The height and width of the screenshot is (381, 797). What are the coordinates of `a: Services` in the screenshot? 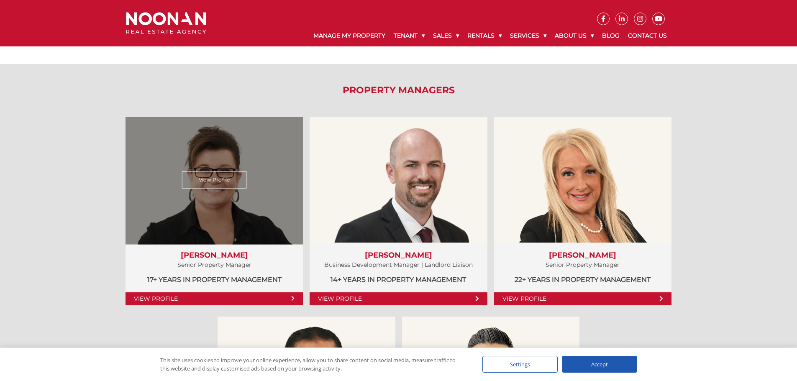 It's located at (528, 36).